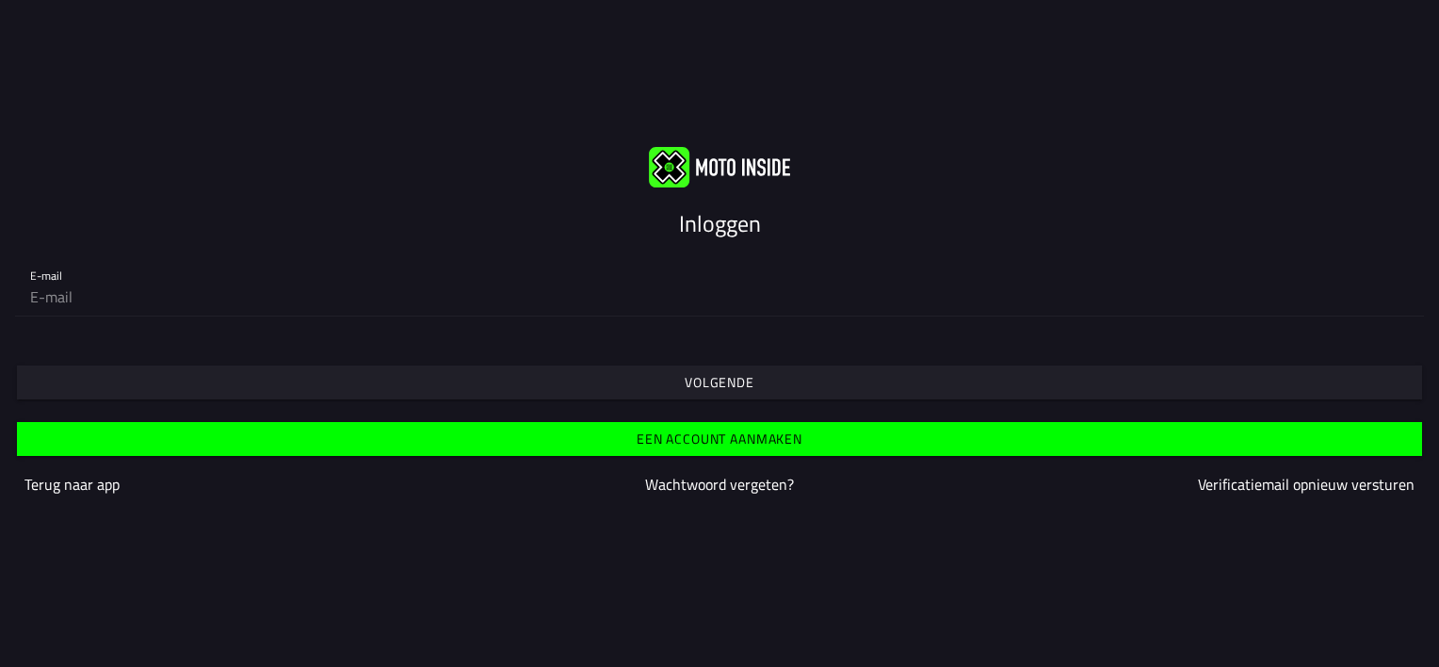 The width and height of the screenshot is (1439, 667). I want to click on ion-text: Inloggen, so click(719, 223).